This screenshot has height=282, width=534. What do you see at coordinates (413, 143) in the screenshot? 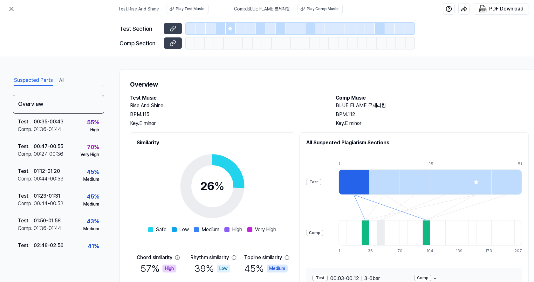
I see `h2: All Suspected Plagiarism Sections` at bounding box center [413, 143].